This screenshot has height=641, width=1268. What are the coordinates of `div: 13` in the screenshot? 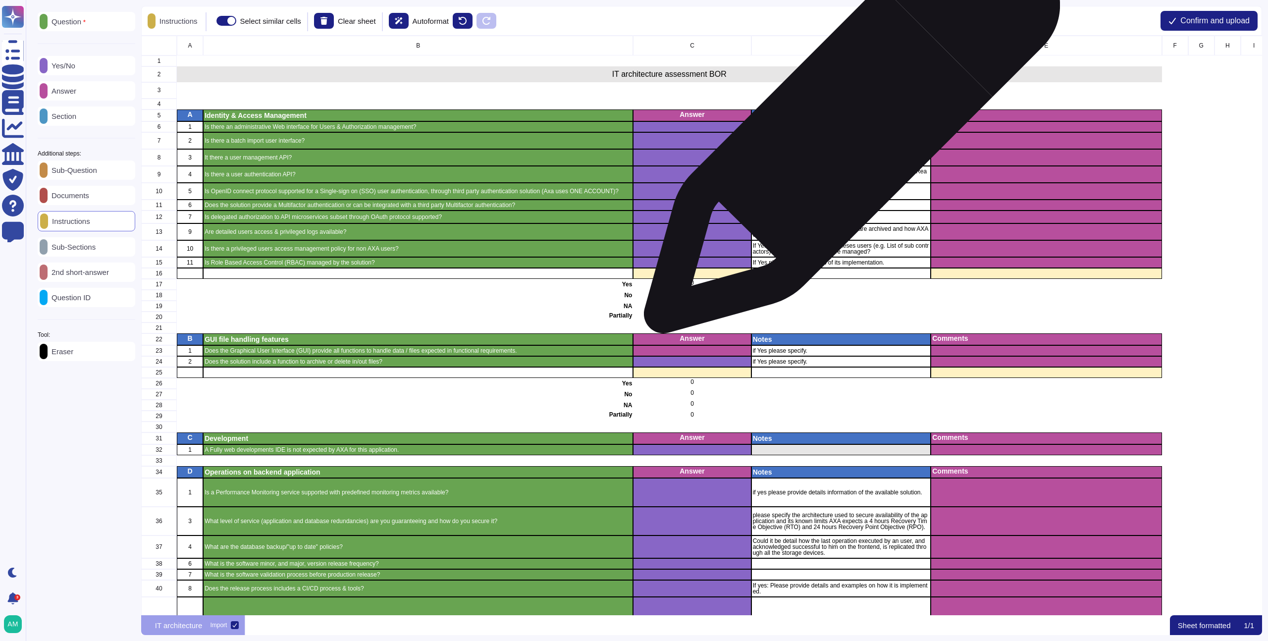 It's located at (159, 232).